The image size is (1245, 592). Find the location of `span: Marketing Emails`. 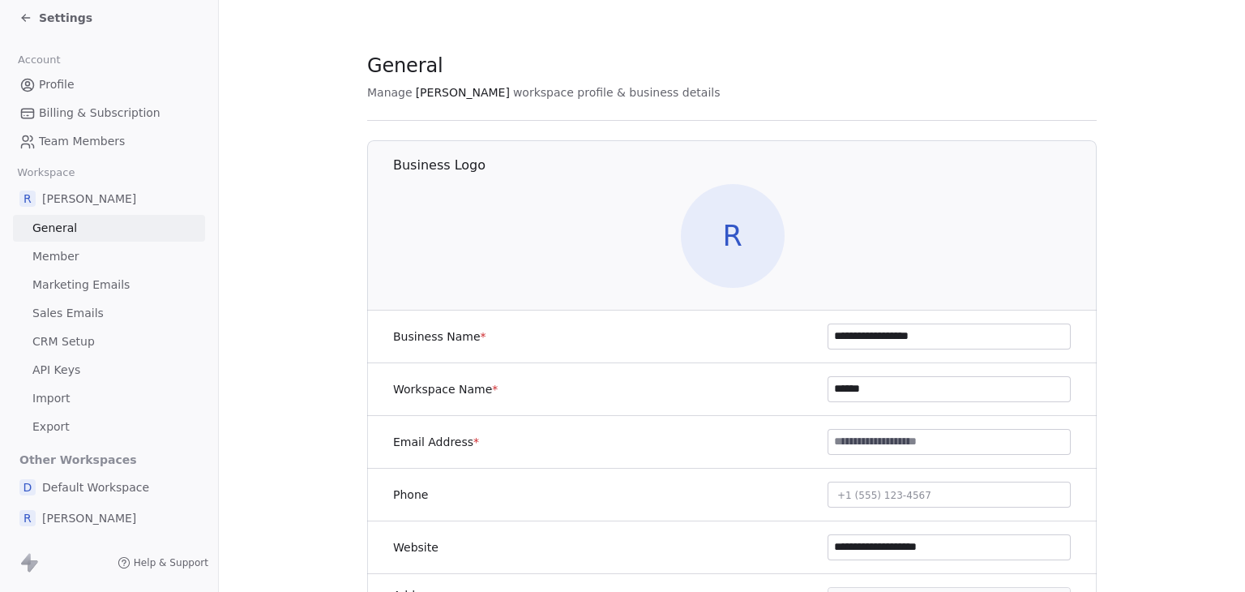

span: Marketing Emails is located at coordinates (81, 285).